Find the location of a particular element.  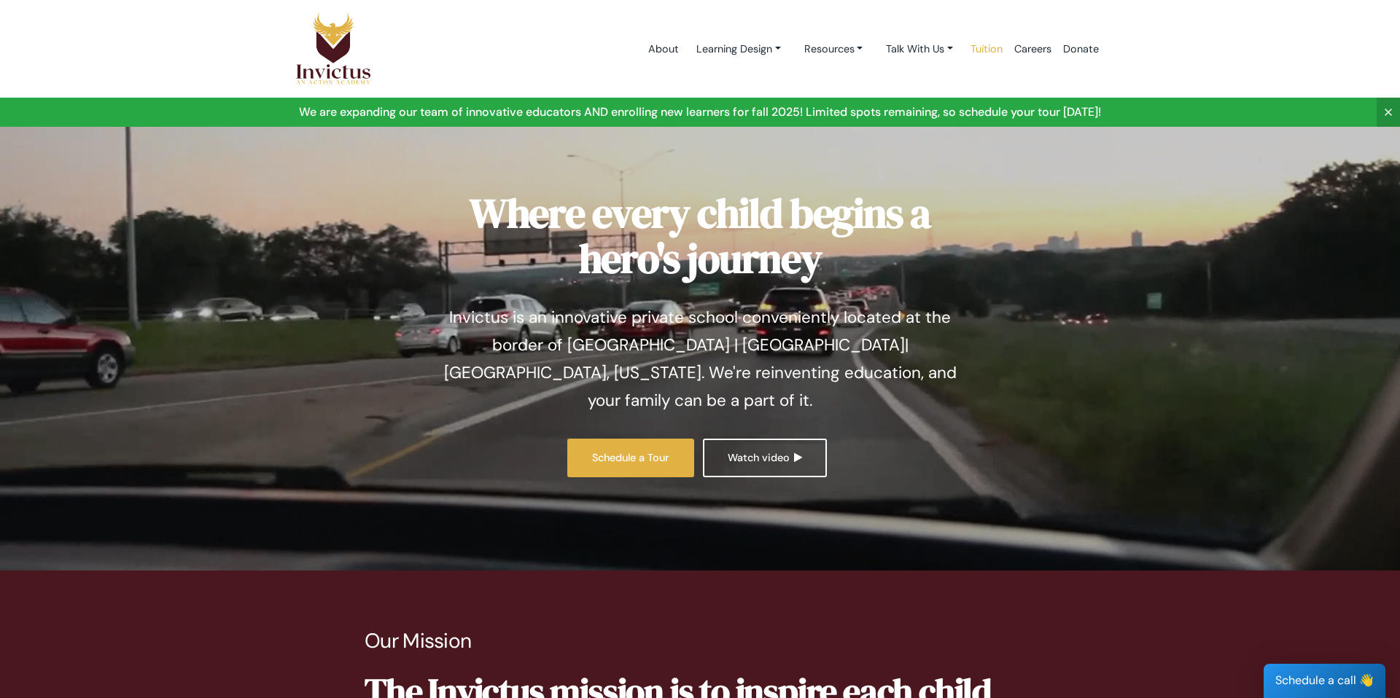

a: Watch video is located at coordinates (764, 458).